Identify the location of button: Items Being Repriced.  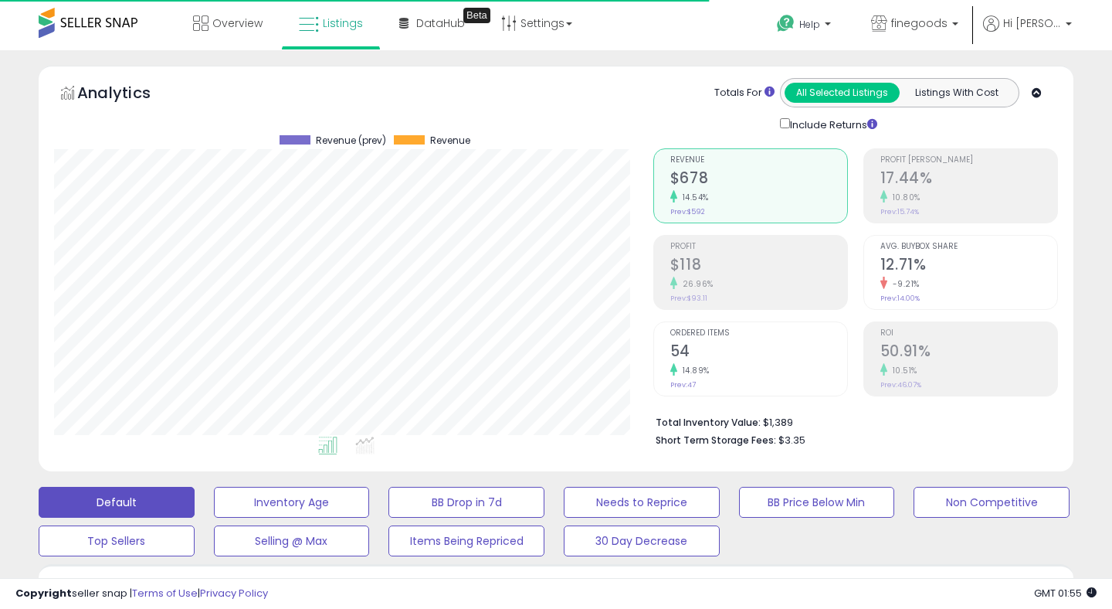
(467, 541).